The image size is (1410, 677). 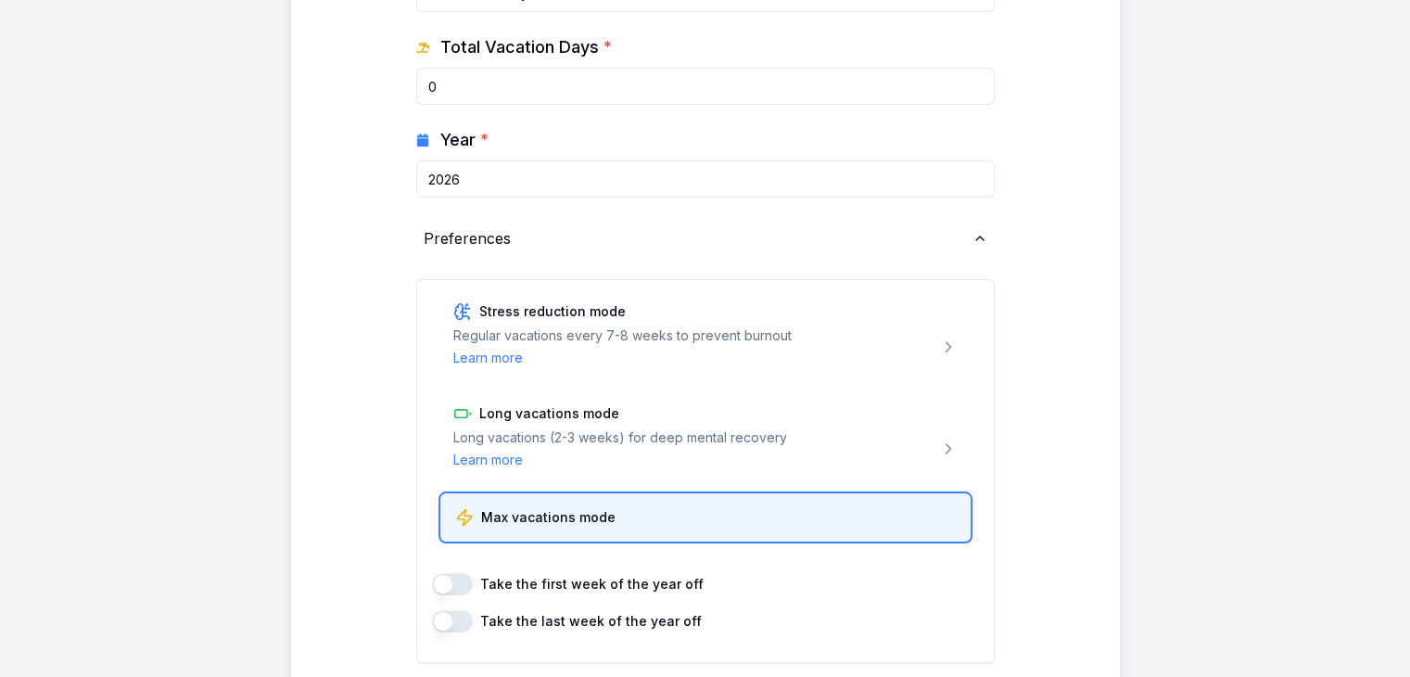 What do you see at coordinates (467, 238) in the screenshot?
I see `span: Preferences` at bounding box center [467, 238].